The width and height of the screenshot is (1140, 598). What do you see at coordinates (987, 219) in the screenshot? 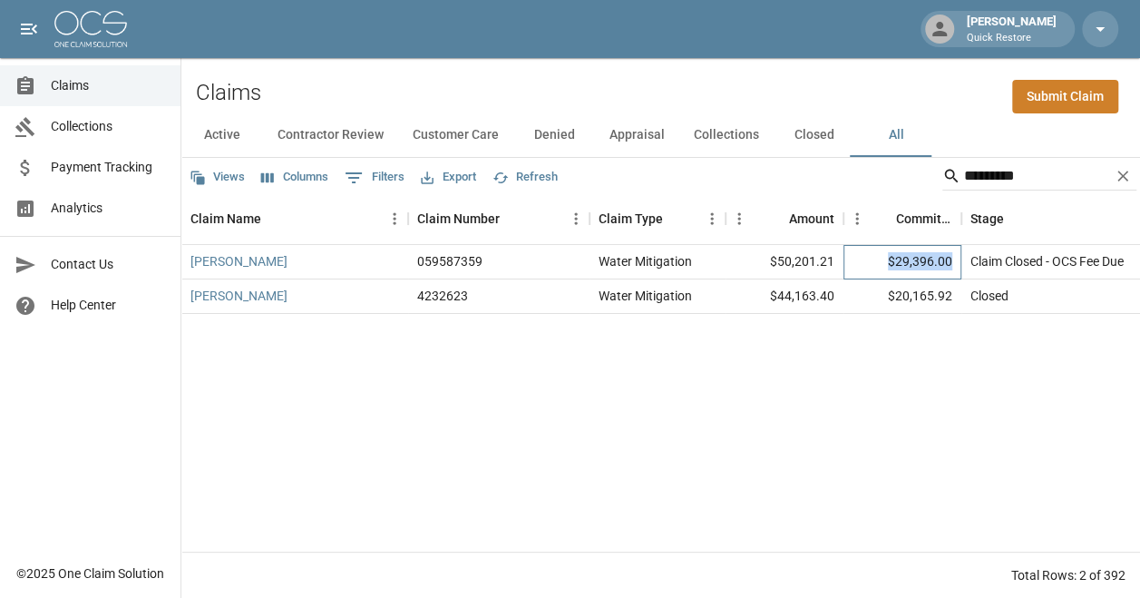
I see `div: Stage` at bounding box center [987, 219].